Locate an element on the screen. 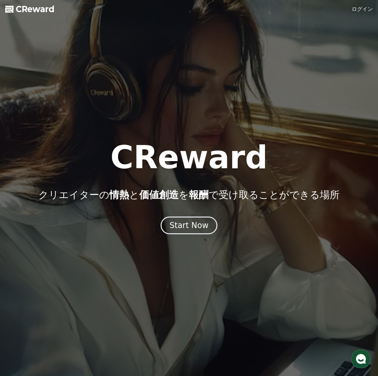  p: クリエイターの と を で受け取ることができる場所 is located at coordinates (189, 195).